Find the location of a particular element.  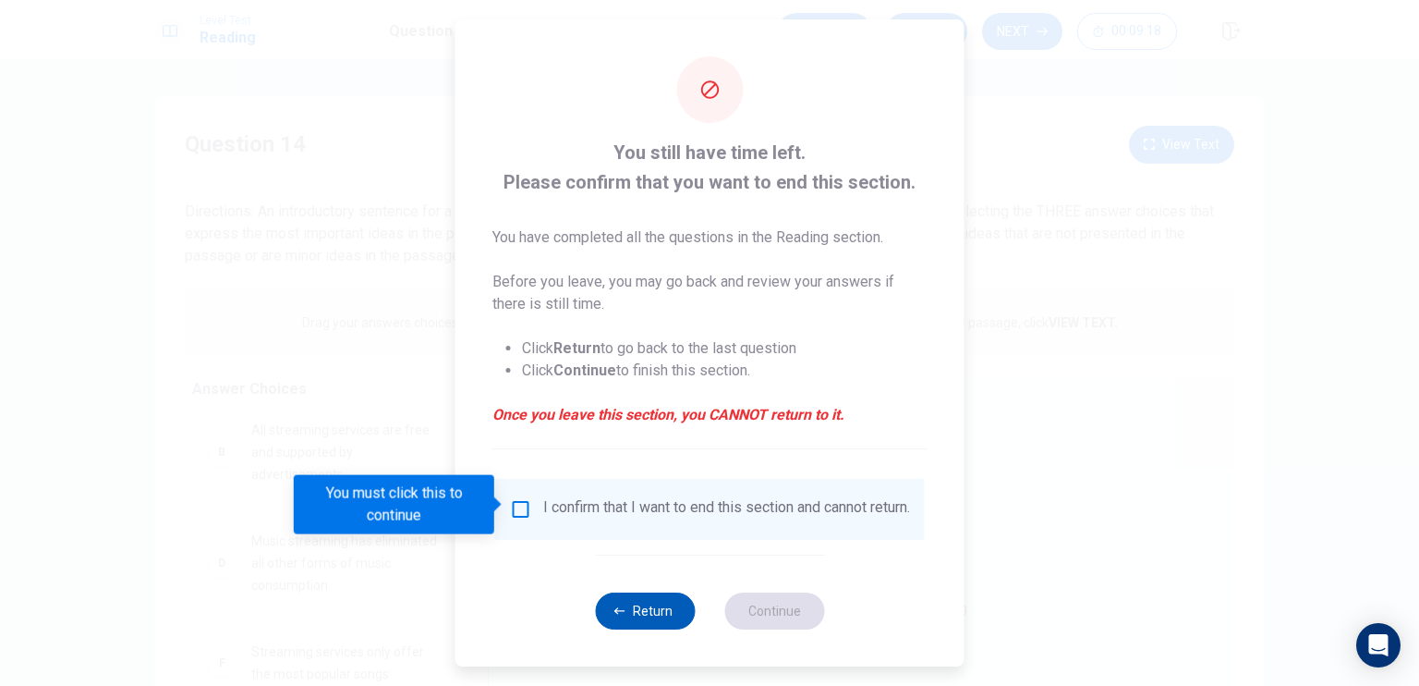

p: Before you leave, you may go back and review your answers if there is still time. is located at coordinates (710, 293).